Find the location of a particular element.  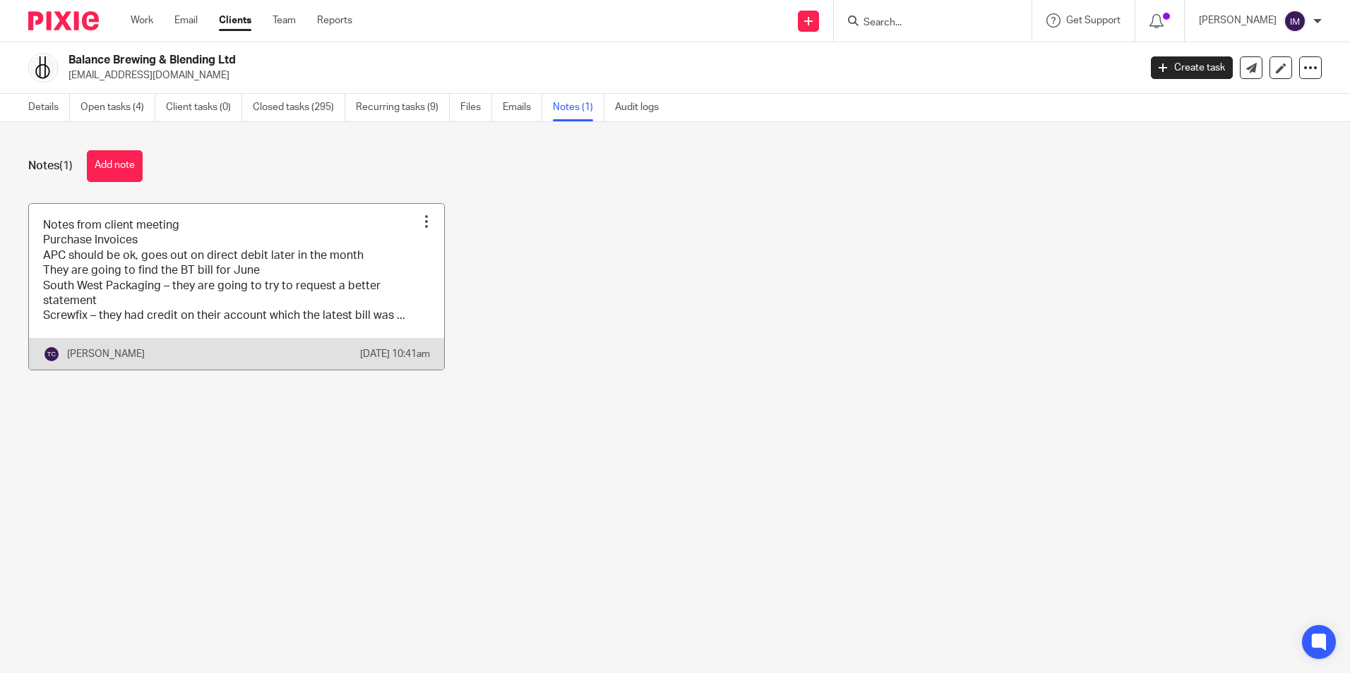

a: Recurring tasks (9) is located at coordinates (402, 107).